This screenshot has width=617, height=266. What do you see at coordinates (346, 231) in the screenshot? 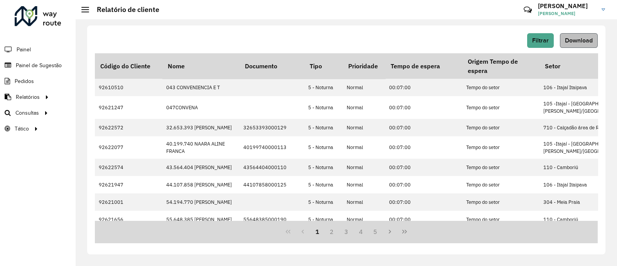
I see `button: 3` at bounding box center [346, 231].